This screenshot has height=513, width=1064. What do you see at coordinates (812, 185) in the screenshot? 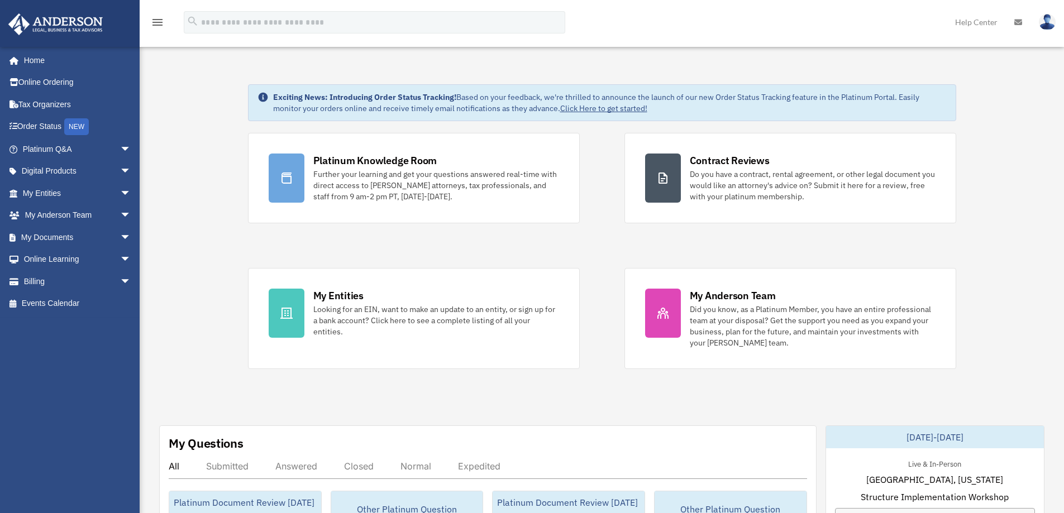
I see `div: Do you have a contract, rental agreement, or other legal document you would like an attorney's ad...` at bounding box center [812, 185].